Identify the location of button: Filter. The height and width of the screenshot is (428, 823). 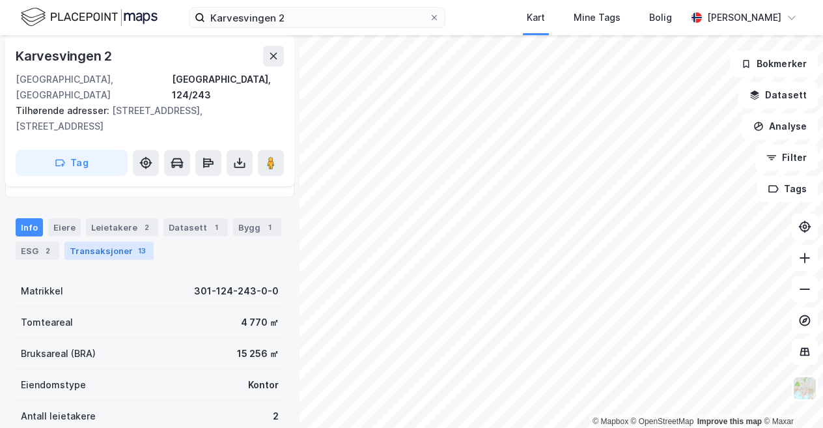
(786, 157).